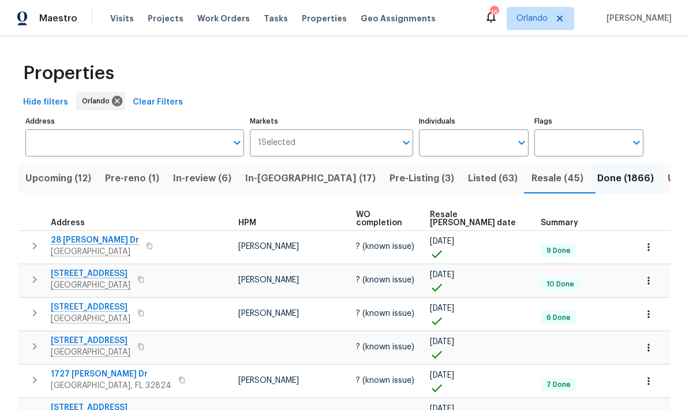  Describe the element at coordinates (68, 223) in the screenshot. I see `span: Address` at that location.